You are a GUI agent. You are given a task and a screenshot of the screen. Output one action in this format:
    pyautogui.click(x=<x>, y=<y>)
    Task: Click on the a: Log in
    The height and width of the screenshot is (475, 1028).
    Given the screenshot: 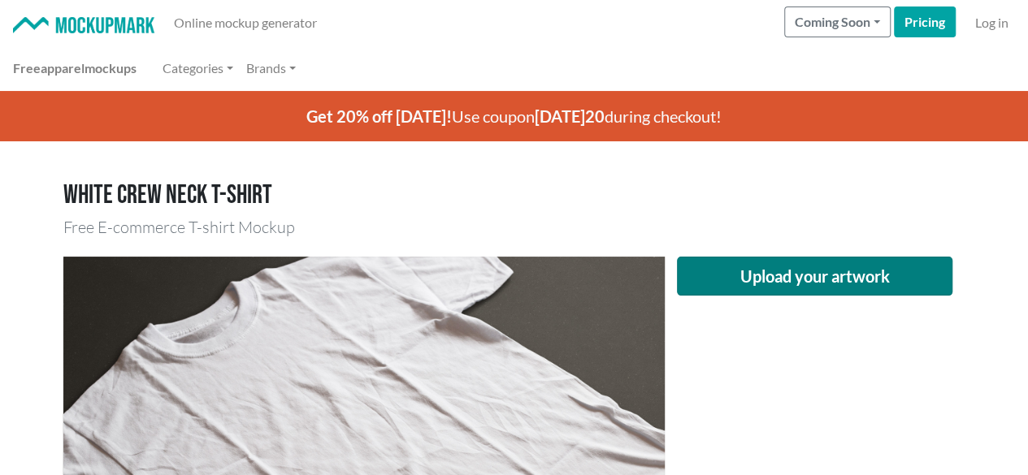 What is the action you would take?
    pyautogui.click(x=992, y=23)
    